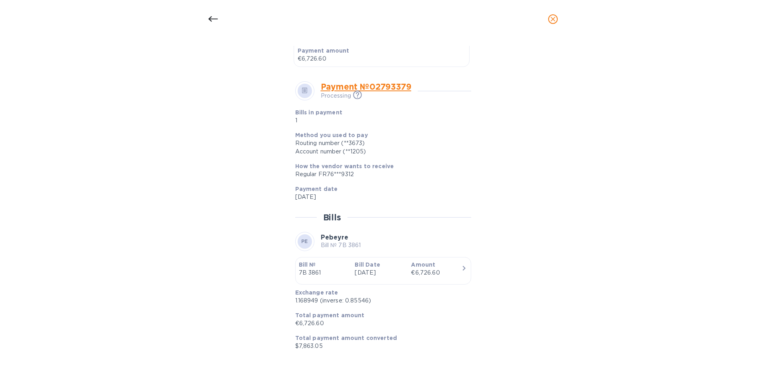 Image resolution: width=766 pixels, height=375 pixels. Describe the element at coordinates (323, 51) in the screenshot. I see `b: Payment amount` at that location.